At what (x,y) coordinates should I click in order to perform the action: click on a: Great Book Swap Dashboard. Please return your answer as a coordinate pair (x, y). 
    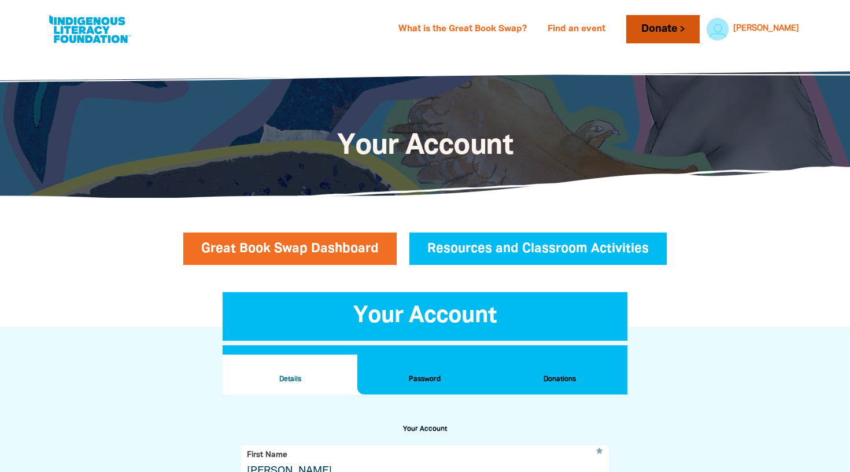
    Looking at the image, I should click on (290, 249).